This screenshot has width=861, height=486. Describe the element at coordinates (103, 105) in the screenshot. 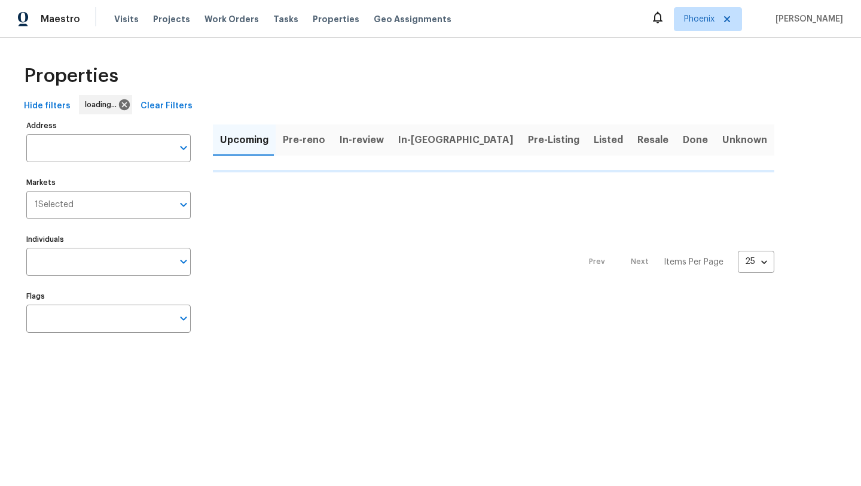

I see `span: loading...` at that location.